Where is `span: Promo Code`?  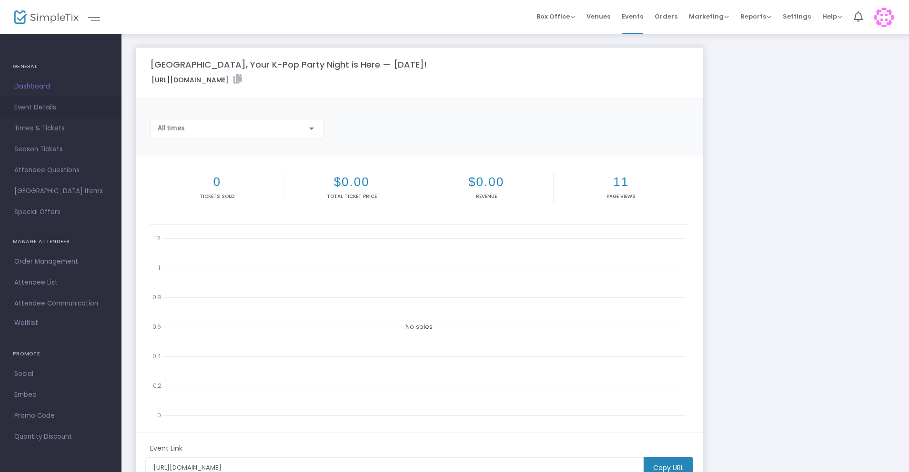 span: Promo Code is located at coordinates (60, 416).